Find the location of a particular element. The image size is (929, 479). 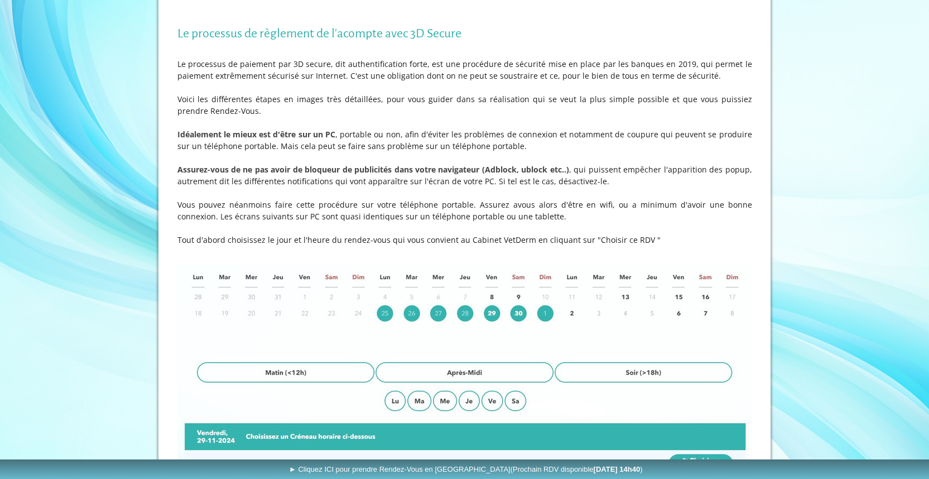

span: (Prochain RDV disponible ) is located at coordinates (577, 469).